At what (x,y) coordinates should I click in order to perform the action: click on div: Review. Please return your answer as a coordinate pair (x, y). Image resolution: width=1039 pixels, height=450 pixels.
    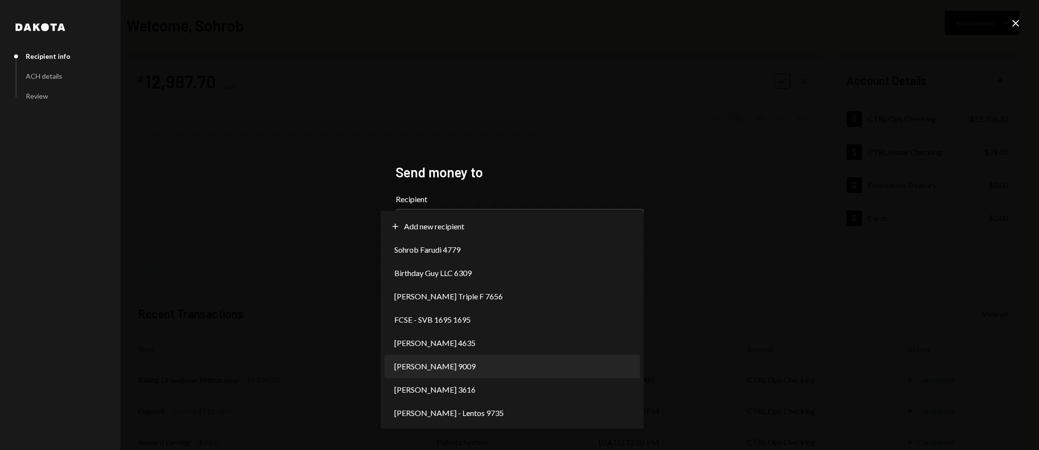
    Looking at the image, I should click on (37, 96).